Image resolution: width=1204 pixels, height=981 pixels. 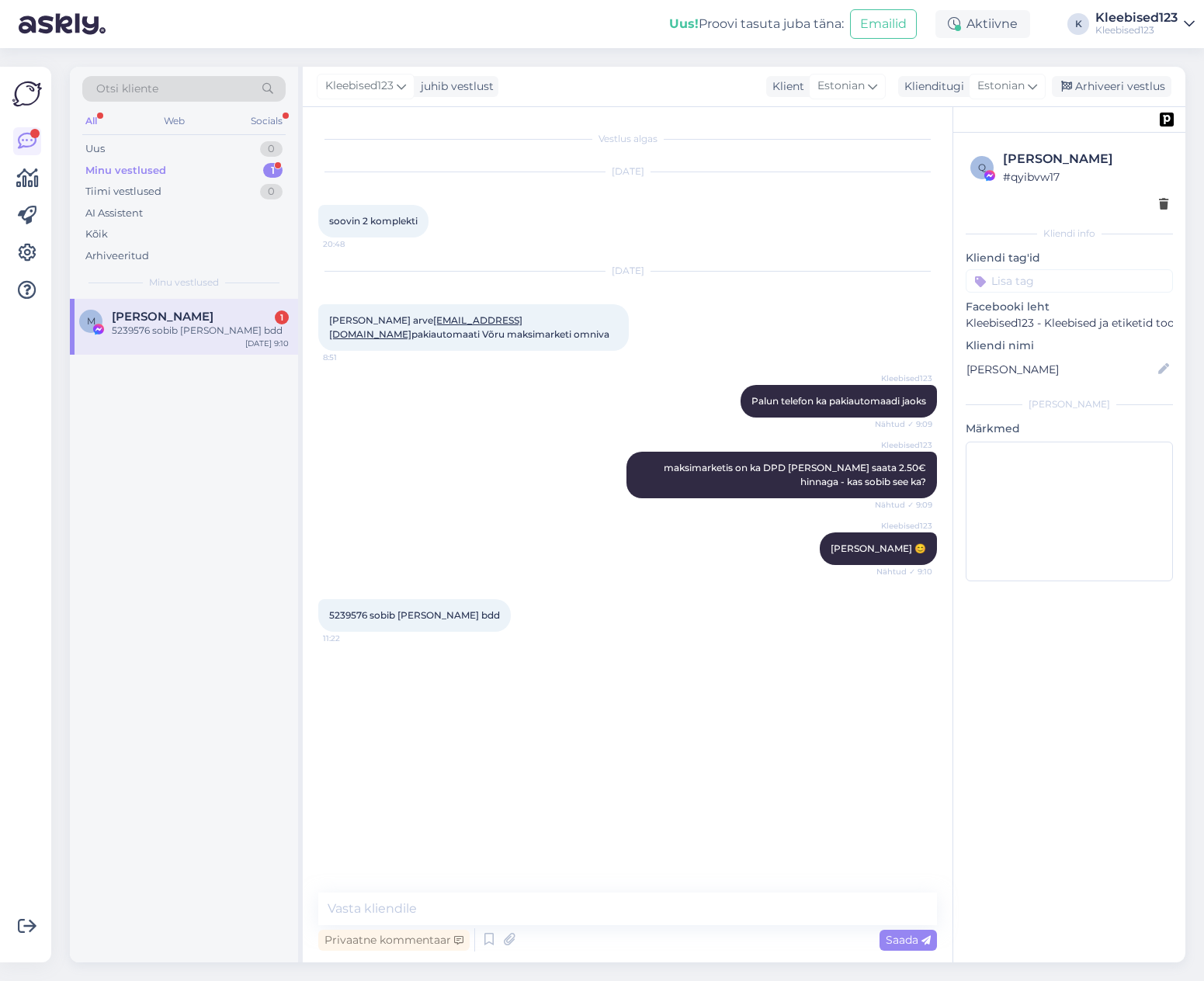 I want to click on div: Kliendi info, so click(x=1069, y=233).